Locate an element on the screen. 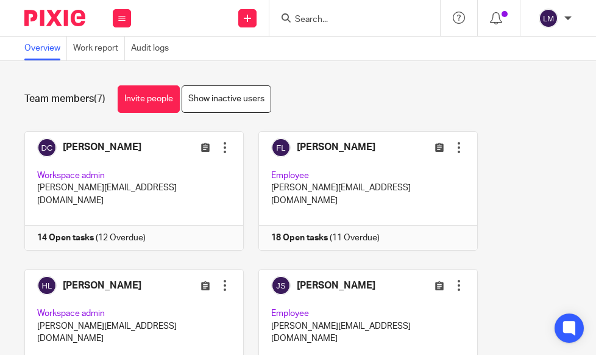 The width and height of the screenshot is (596, 355). span: (7) is located at coordinates (99, 99).